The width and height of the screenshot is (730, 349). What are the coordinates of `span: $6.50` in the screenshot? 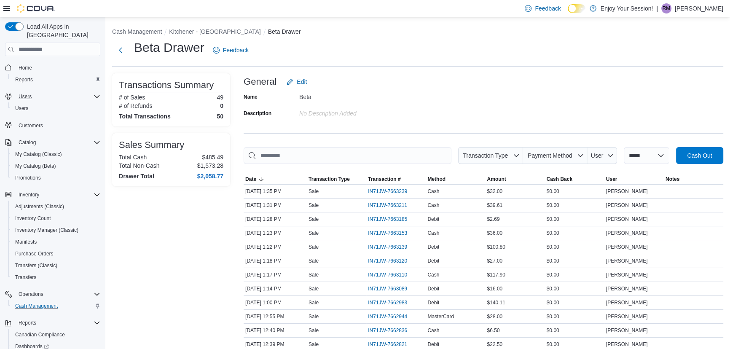 It's located at (493, 330).